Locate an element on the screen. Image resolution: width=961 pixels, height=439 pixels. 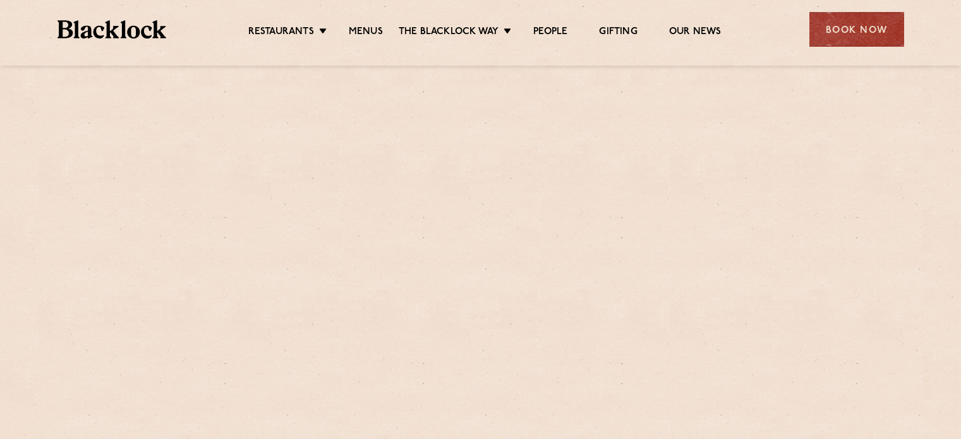
a: Menus is located at coordinates (366, 33).